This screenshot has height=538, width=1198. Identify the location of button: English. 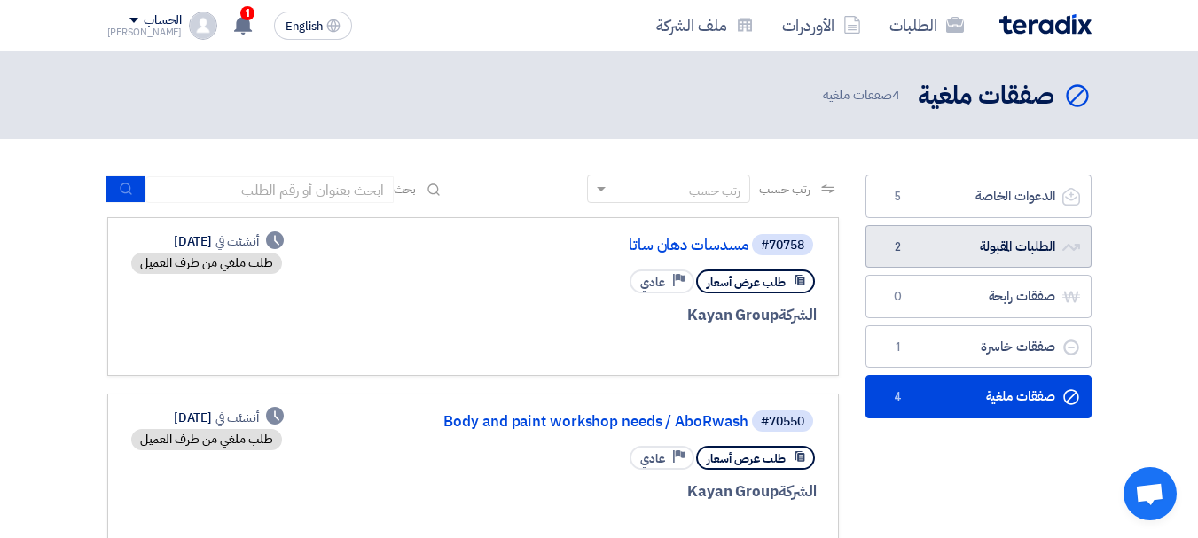
(313, 26).